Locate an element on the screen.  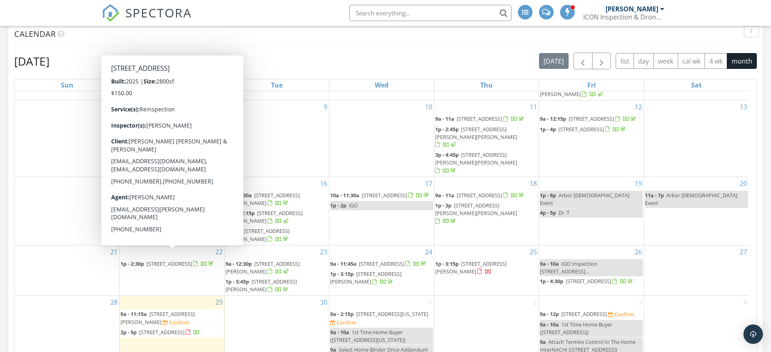
a: Saturday is located at coordinates (696, 85).